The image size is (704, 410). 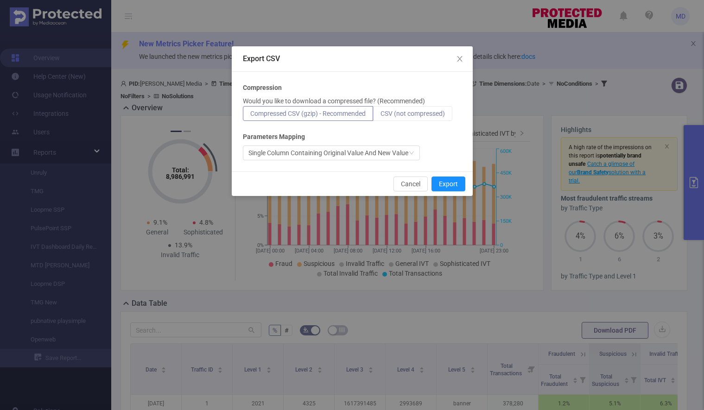 I want to click on div: Single Column Containing Original Value And New Value, so click(x=328, y=153).